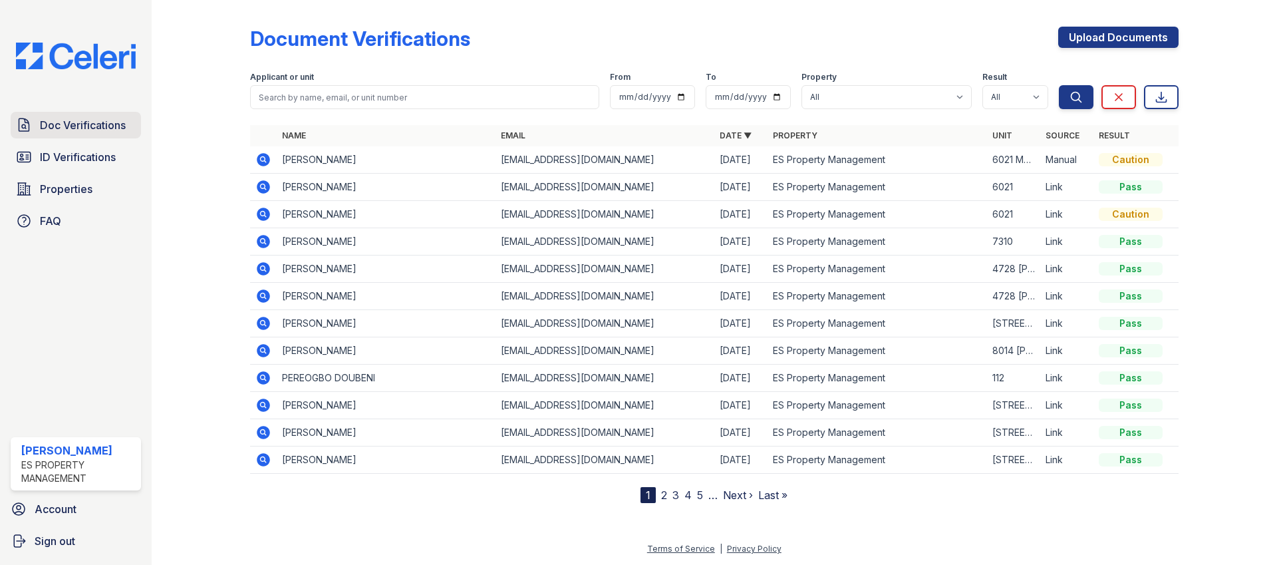 The height and width of the screenshot is (565, 1277). I want to click on a: ID Verifications, so click(76, 157).